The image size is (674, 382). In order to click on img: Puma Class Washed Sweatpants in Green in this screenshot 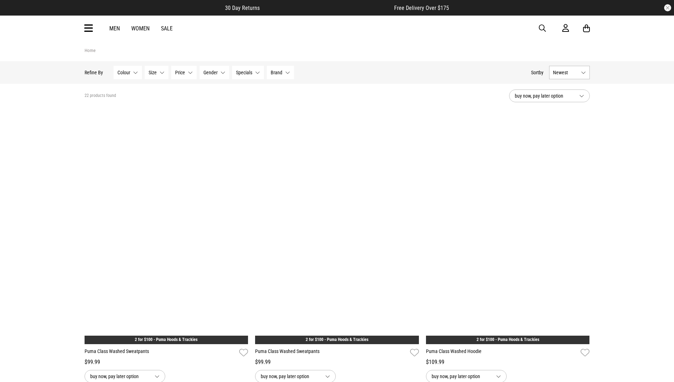, I will do `click(166, 229)`.